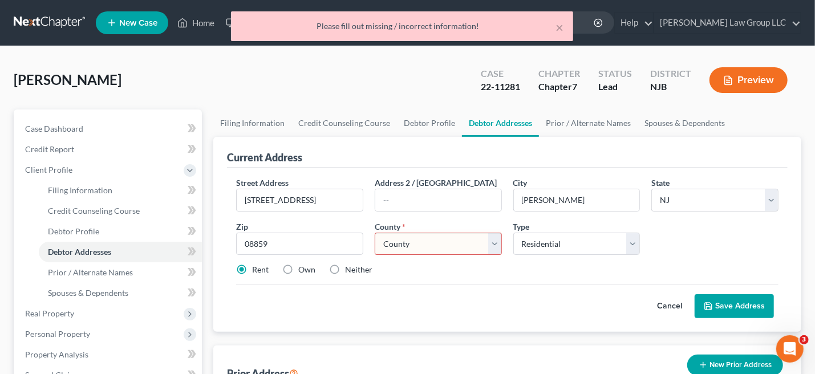 The width and height of the screenshot is (815, 374). I want to click on input: Enter street address, so click(299, 200).